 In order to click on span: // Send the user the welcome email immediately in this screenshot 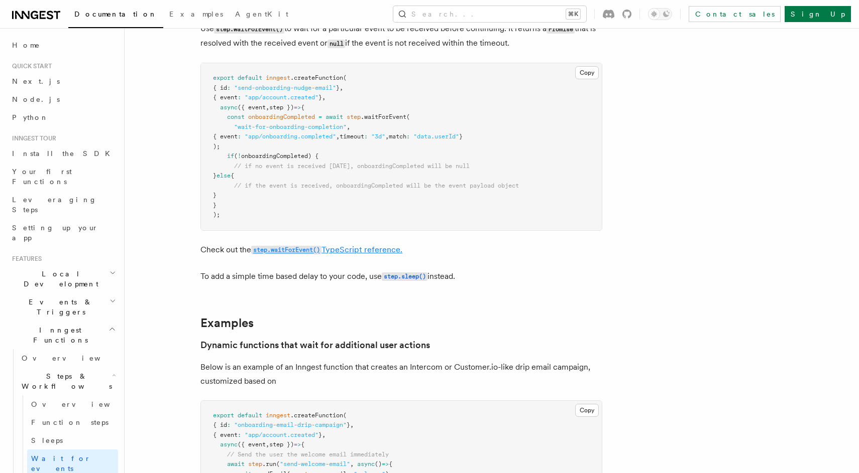, I will do `click(308, 455)`.